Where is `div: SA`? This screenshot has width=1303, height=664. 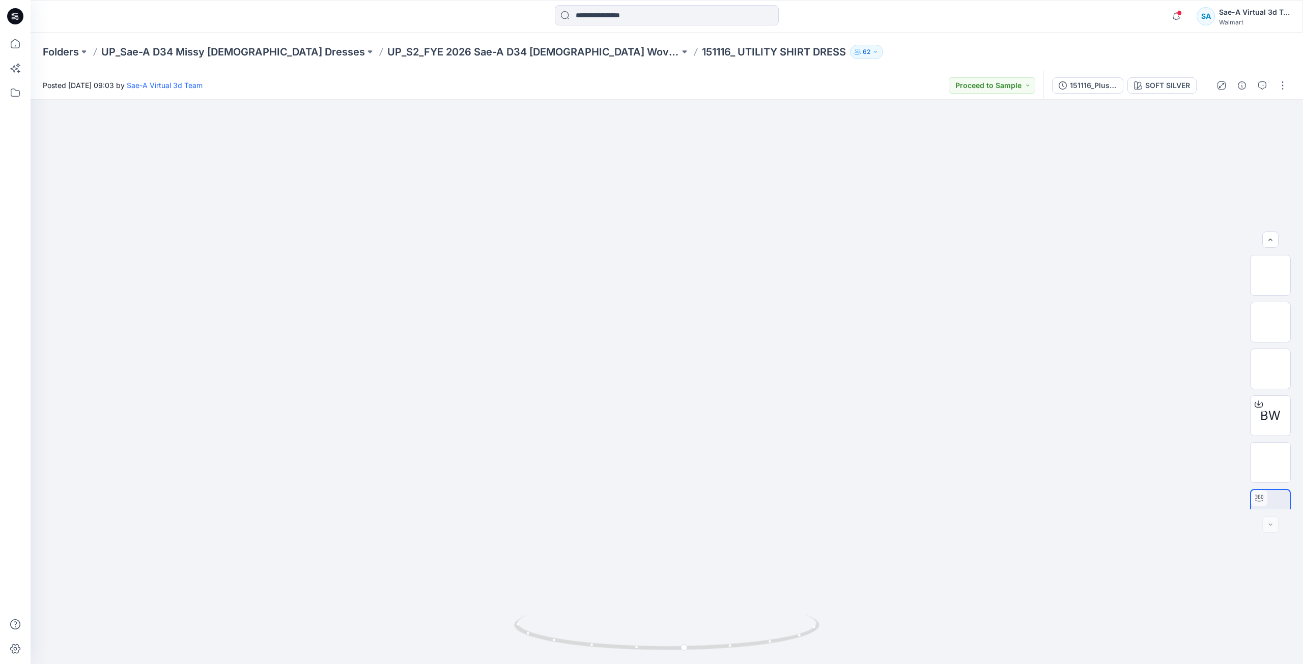 div: SA is located at coordinates (1205, 16).